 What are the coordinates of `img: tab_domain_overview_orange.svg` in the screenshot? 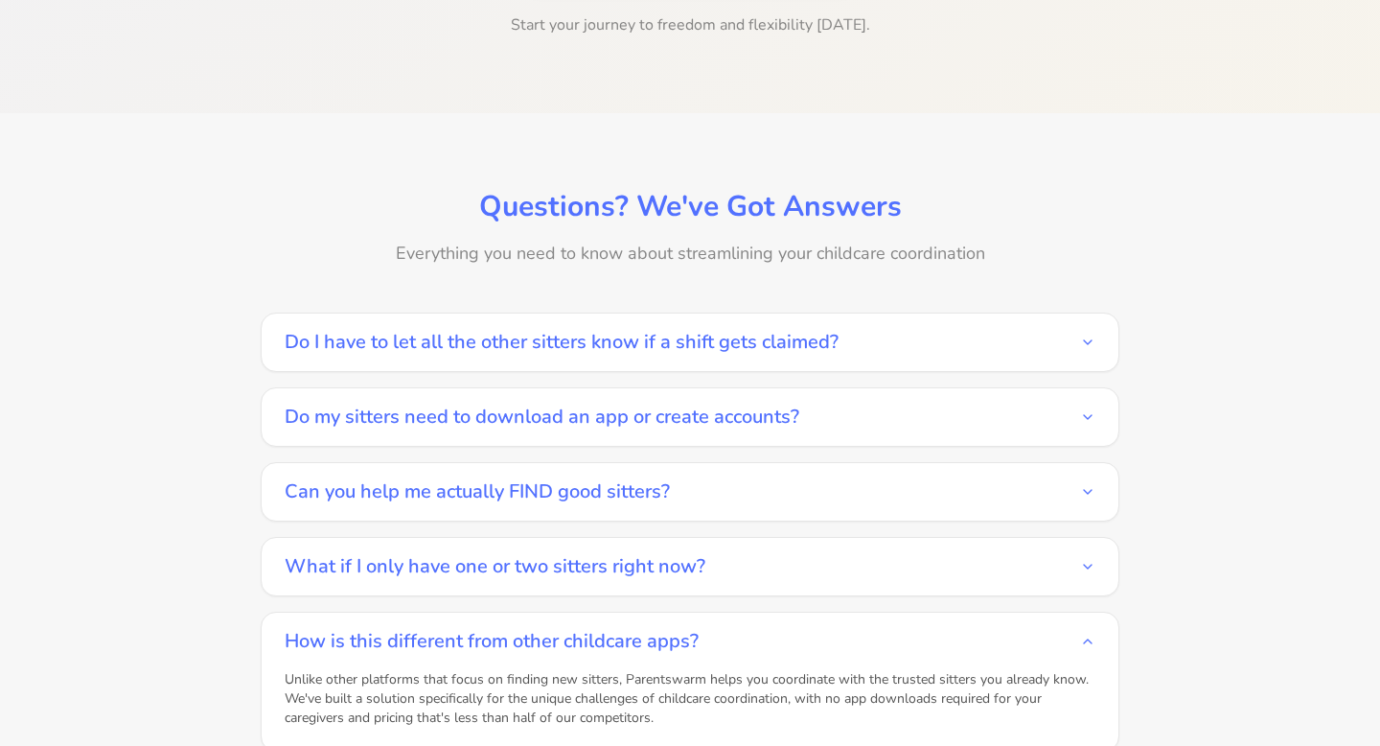 It's located at (59, 119).